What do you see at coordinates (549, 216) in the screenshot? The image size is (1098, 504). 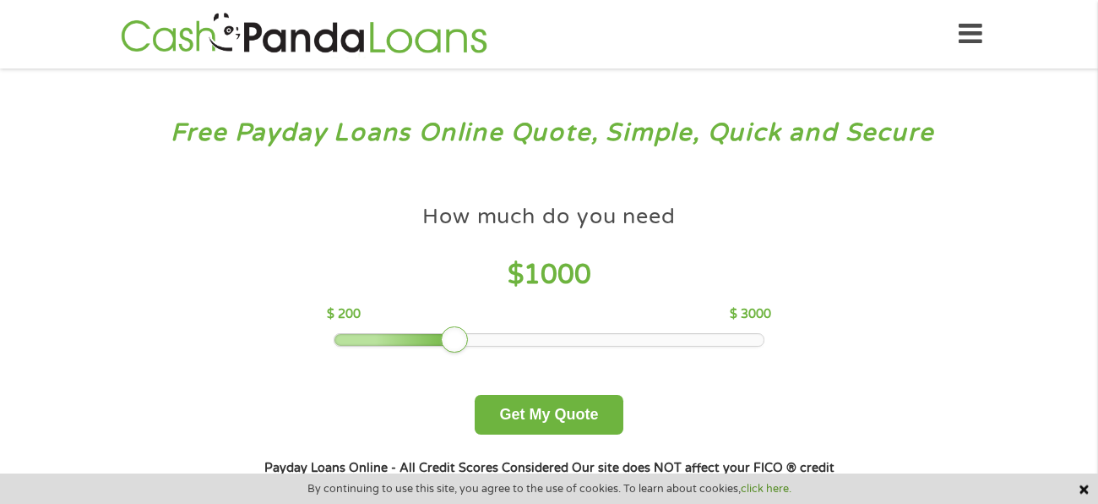 I see `h4: How much do you need` at bounding box center [549, 216].